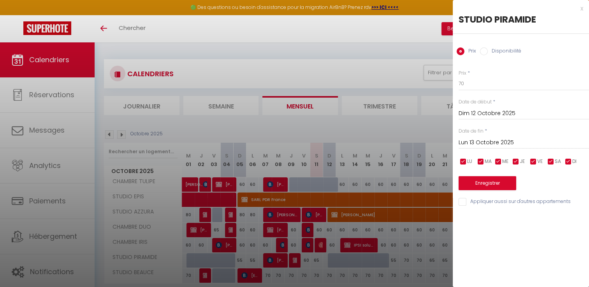  I want to click on span: JE, so click(522, 161).